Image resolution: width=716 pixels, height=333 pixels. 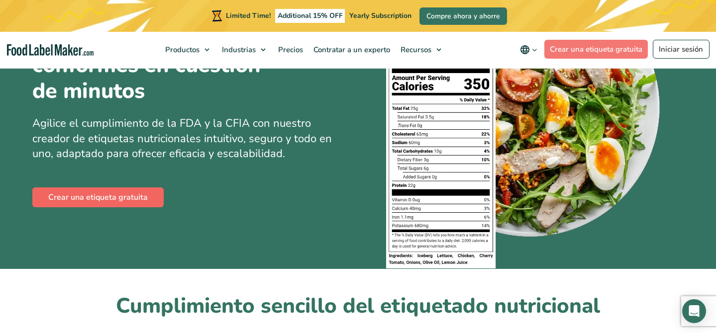 I want to click on span: Limited Time!, so click(x=248, y=15).